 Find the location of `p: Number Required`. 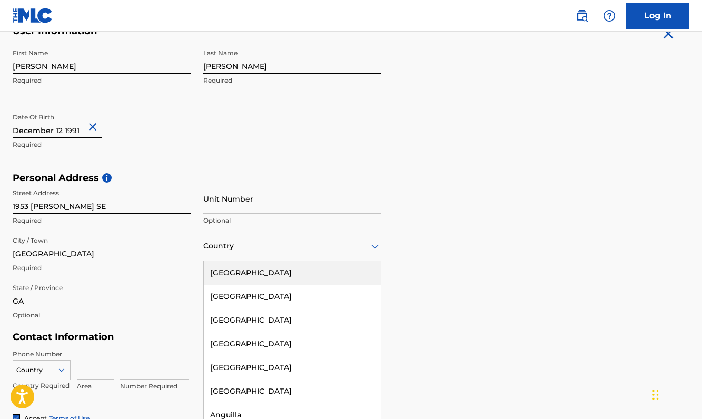

p: Number Required is located at coordinates (154, 387).